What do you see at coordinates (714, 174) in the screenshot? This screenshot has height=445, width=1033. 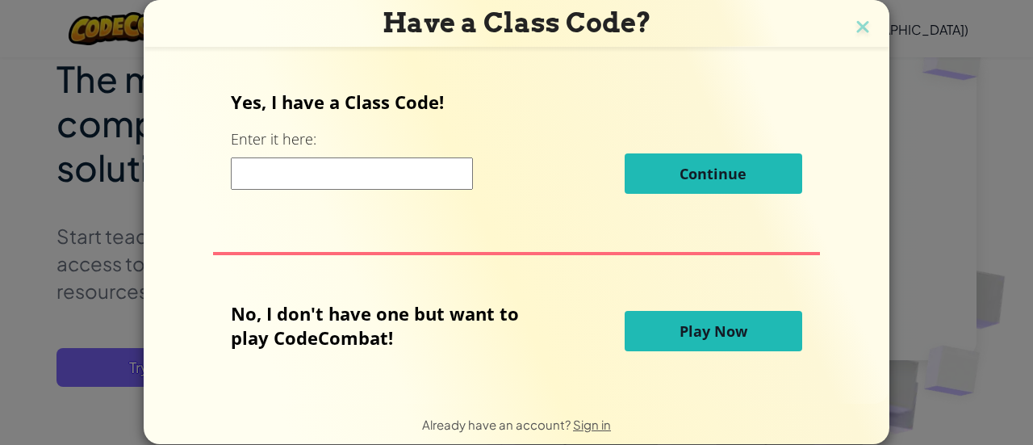 I see `button: Continue` at bounding box center [714, 174].